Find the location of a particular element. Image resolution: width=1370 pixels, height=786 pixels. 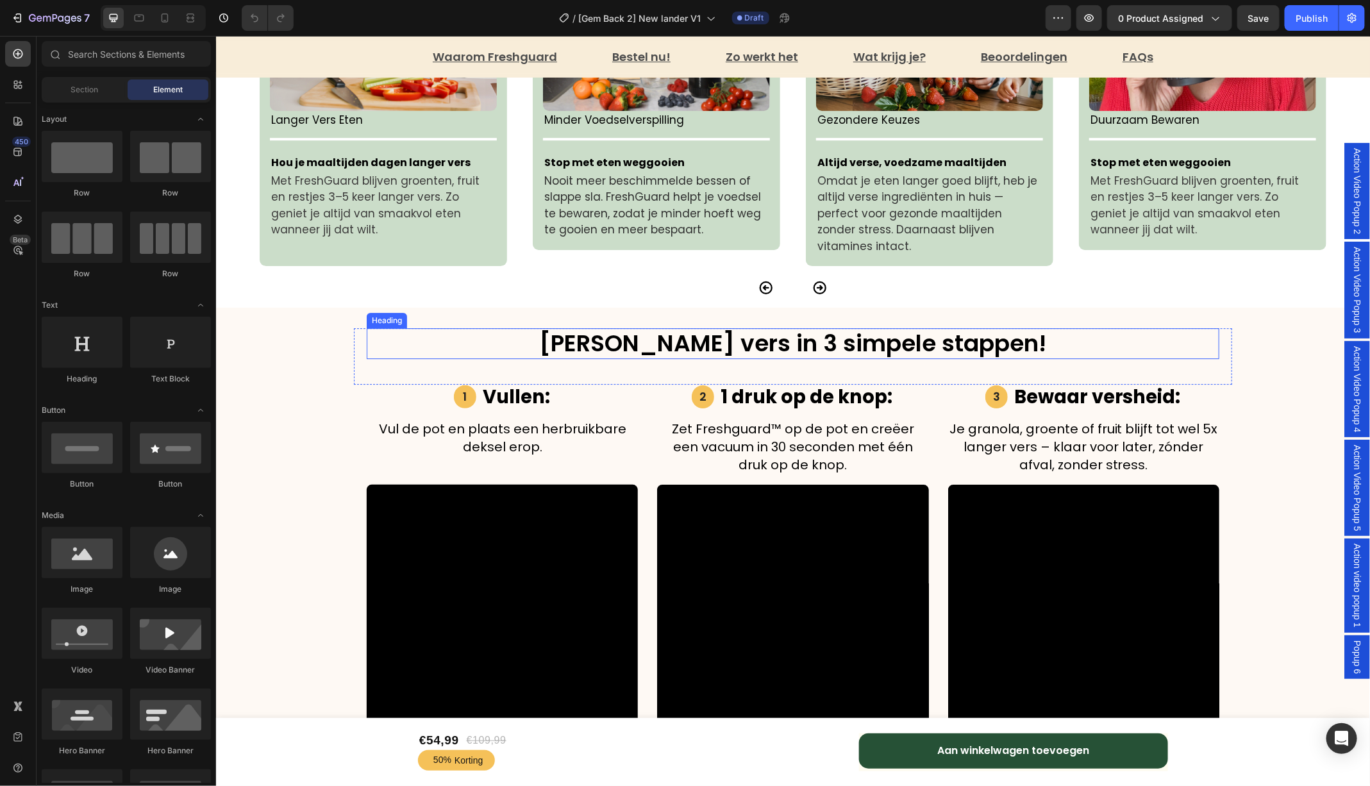

strong: Altijd verse, voedzame maaltijden is located at coordinates (696, 126).